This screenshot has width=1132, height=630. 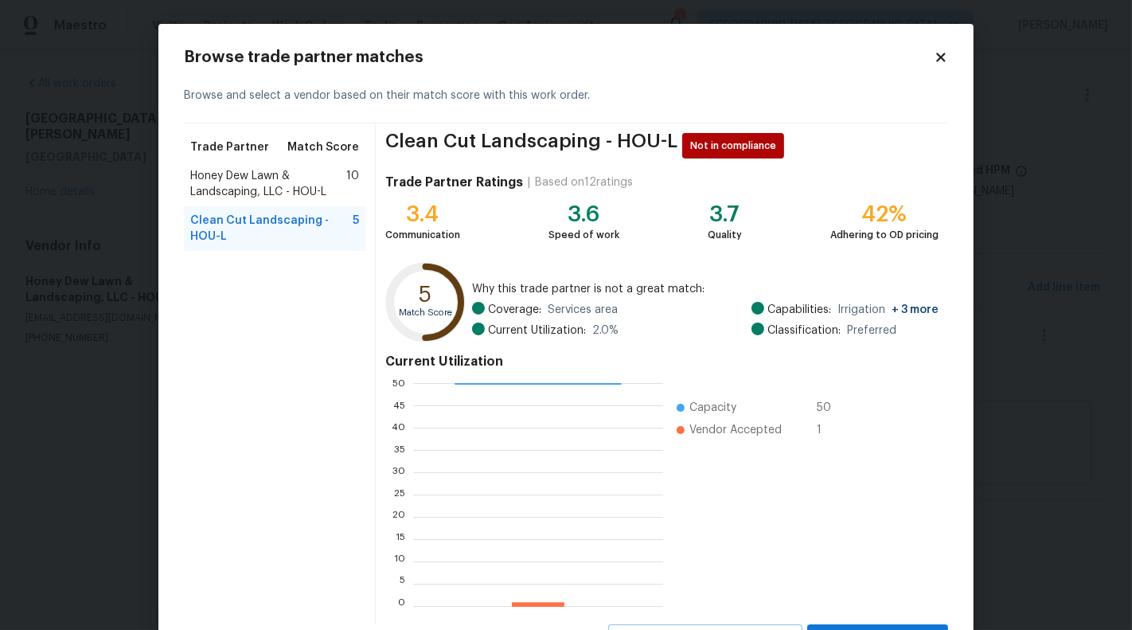 I want to click on text: 10, so click(x=400, y=562).